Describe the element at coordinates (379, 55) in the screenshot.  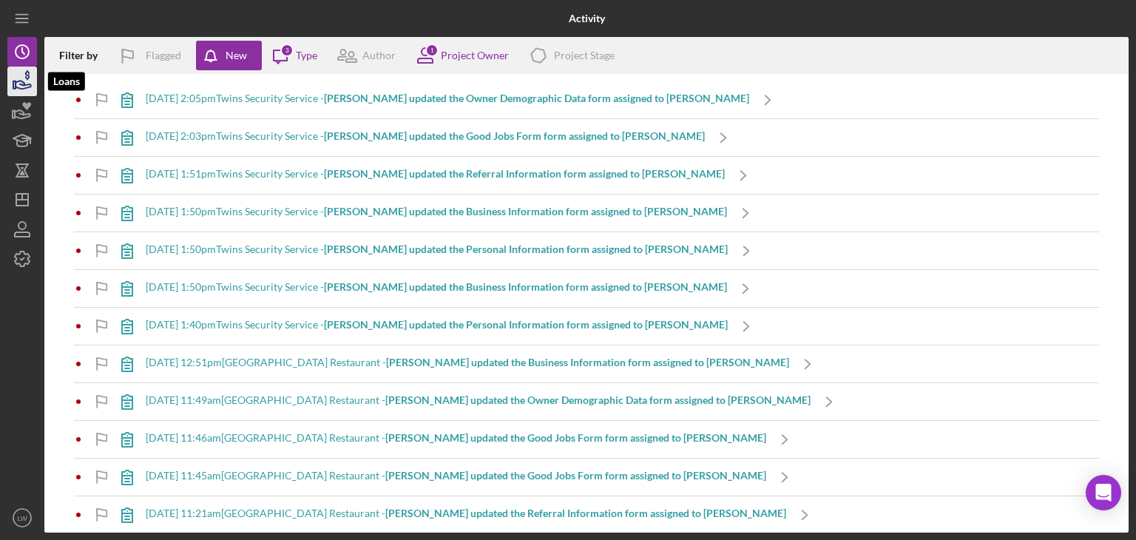
I see `div: Author` at that location.